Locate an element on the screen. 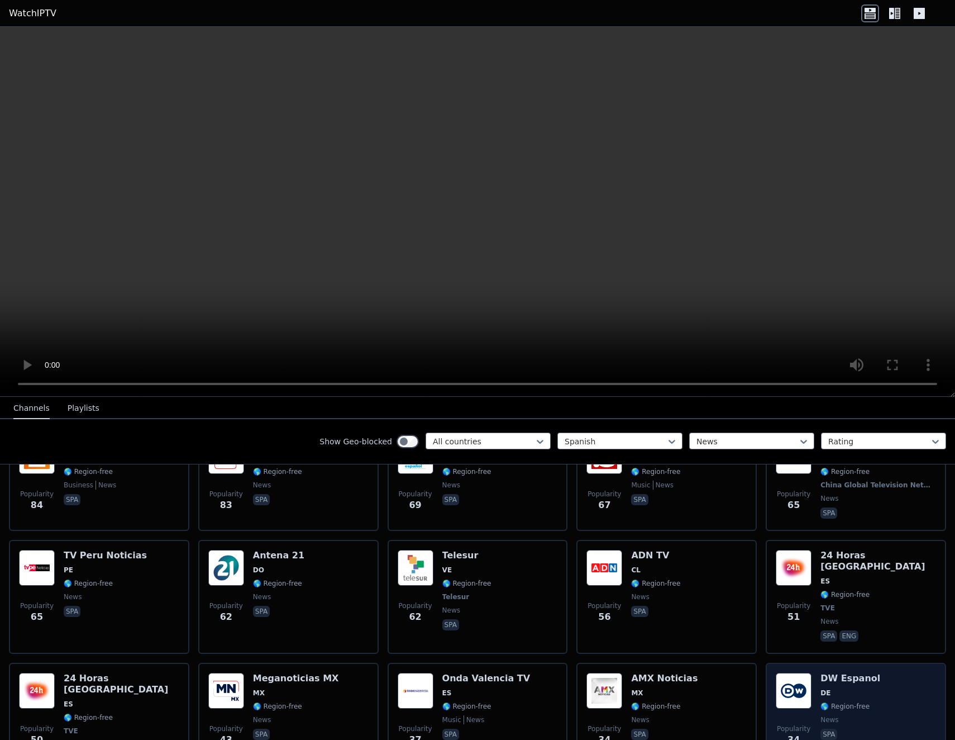 This screenshot has height=740, width=955. img: Antena 21 is located at coordinates (226, 568).